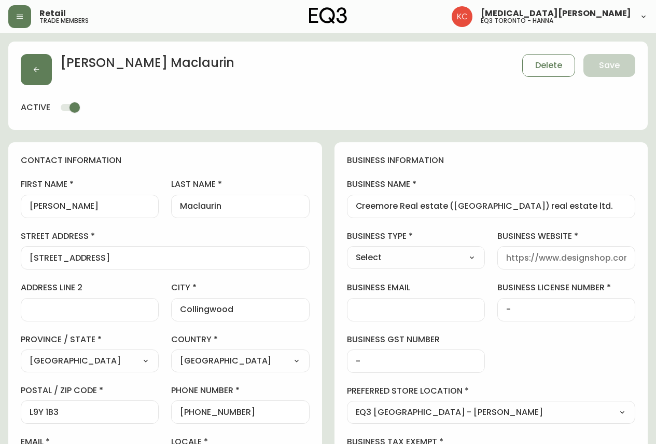 This screenshot has height=444, width=656. What do you see at coordinates (517, 21) in the screenshot?
I see `h5: eq3 toronto - hanna` at bounding box center [517, 21].